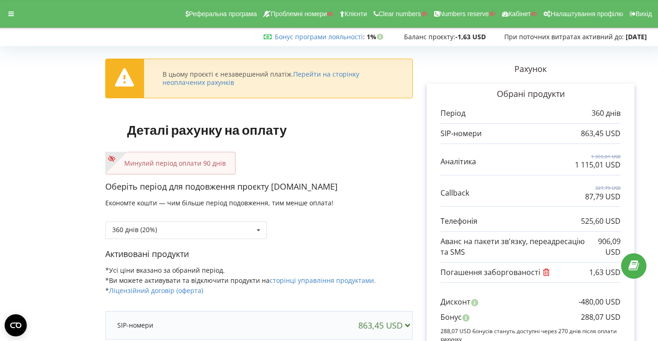  I want to click on span: Вихід, so click(643, 14).